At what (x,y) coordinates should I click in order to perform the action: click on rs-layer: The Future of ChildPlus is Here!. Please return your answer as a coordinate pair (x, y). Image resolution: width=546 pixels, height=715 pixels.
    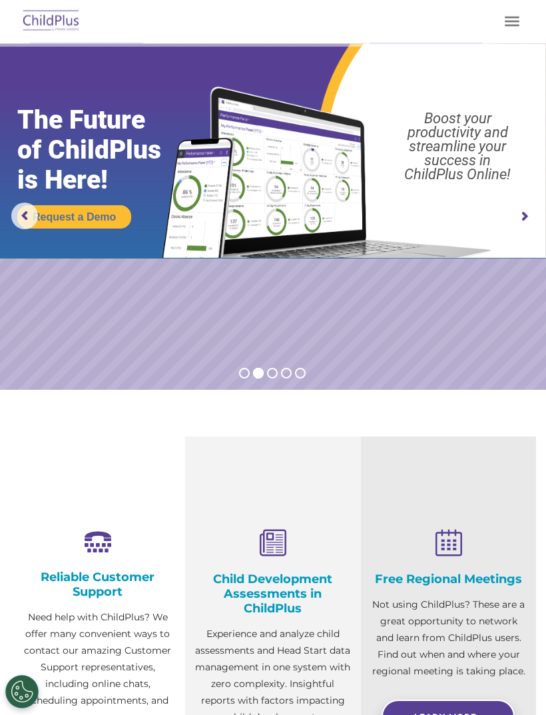
    Looking at the image, I should click on (105, 150).